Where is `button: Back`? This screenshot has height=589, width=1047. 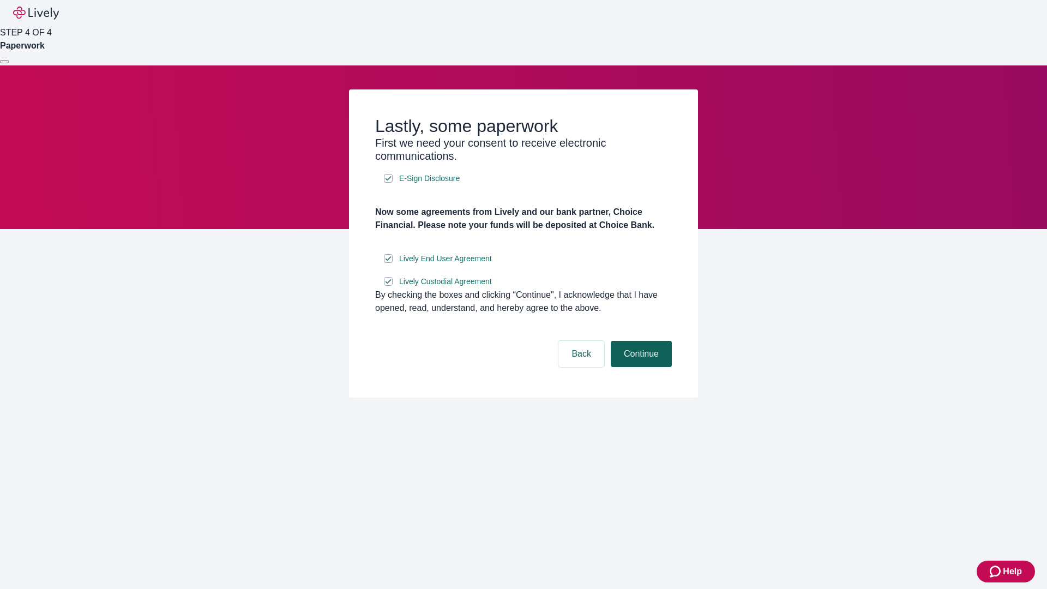 button: Back is located at coordinates (581, 354).